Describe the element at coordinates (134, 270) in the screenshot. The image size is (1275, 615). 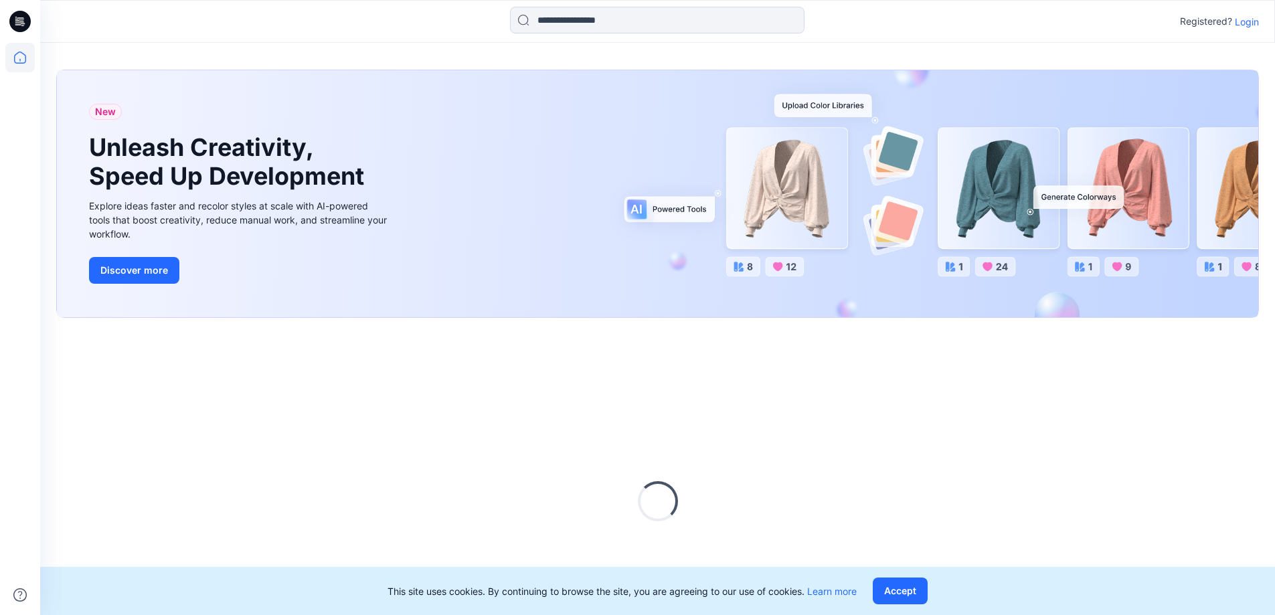
I see `button: Discover more` at that location.